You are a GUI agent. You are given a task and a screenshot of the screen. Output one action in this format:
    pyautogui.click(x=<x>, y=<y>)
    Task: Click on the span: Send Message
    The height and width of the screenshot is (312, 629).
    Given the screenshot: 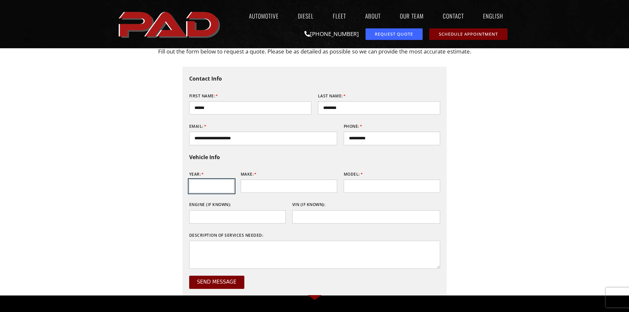 What is the action you would take?
    pyautogui.click(x=217, y=282)
    